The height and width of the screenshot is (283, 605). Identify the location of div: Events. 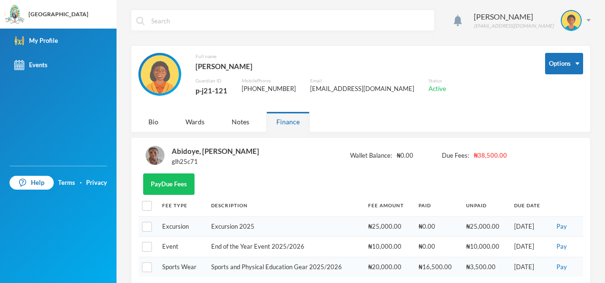
(31, 65).